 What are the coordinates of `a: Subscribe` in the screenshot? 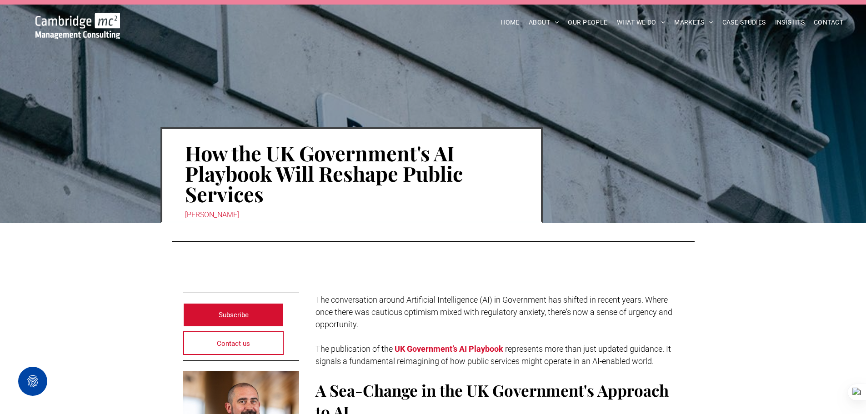 It's located at (234, 315).